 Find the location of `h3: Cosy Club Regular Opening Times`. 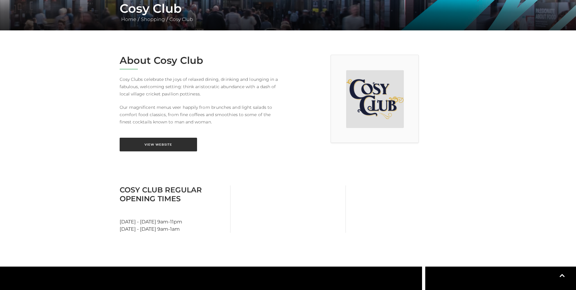

h3: Cosy Club Regular Opening Times is located at coordinates (173, 194).